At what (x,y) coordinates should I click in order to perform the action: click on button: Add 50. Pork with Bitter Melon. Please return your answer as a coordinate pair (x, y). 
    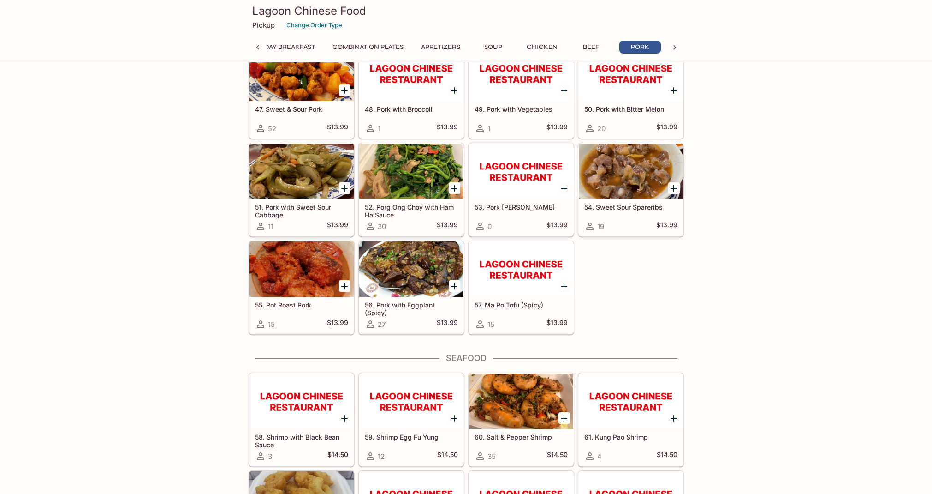
    Looking at the image, I should click on (674, 90).